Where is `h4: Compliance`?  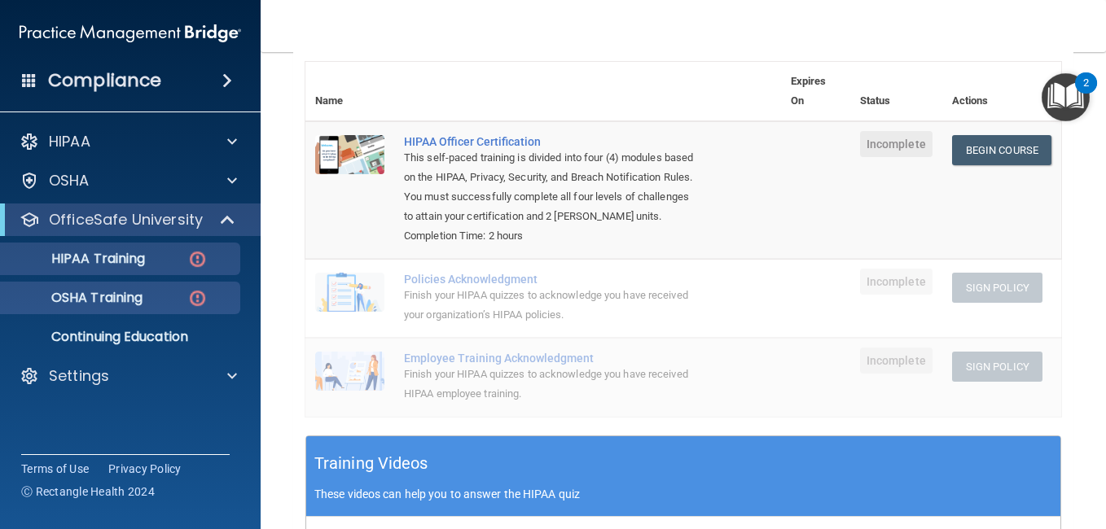
h4: Compliance is located at coordinates (104, 81).